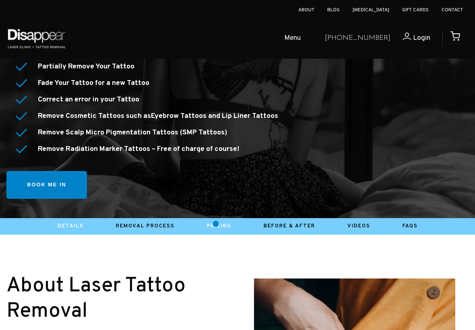 This screenshot has width=475, height=330. I want to click on span: Menu, so click(292, 38).